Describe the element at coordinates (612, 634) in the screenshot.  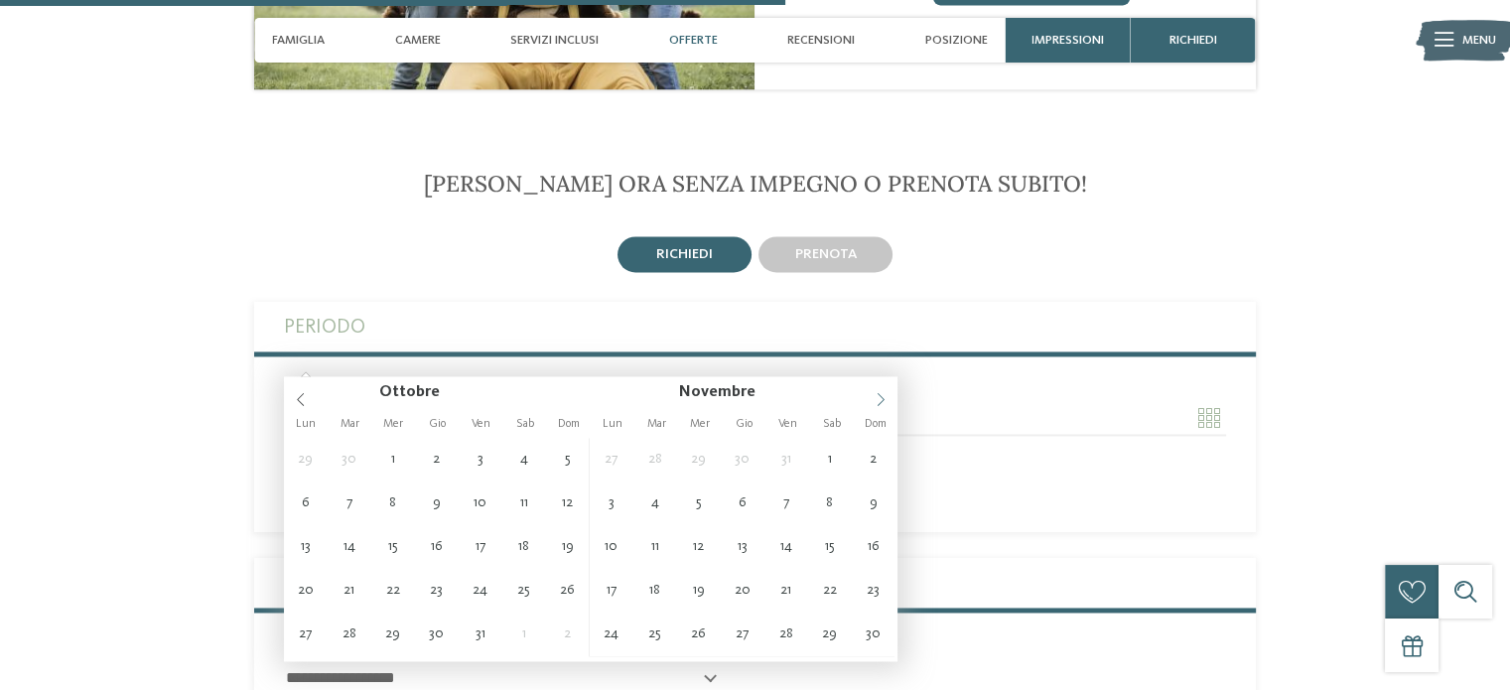
I see `span: Novembre 24, 2025` at that location.